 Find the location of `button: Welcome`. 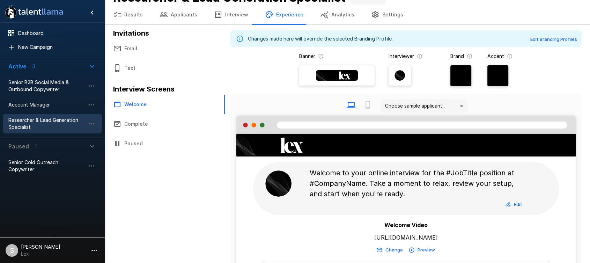

button: Welcome is located at coordinates (165, 104).